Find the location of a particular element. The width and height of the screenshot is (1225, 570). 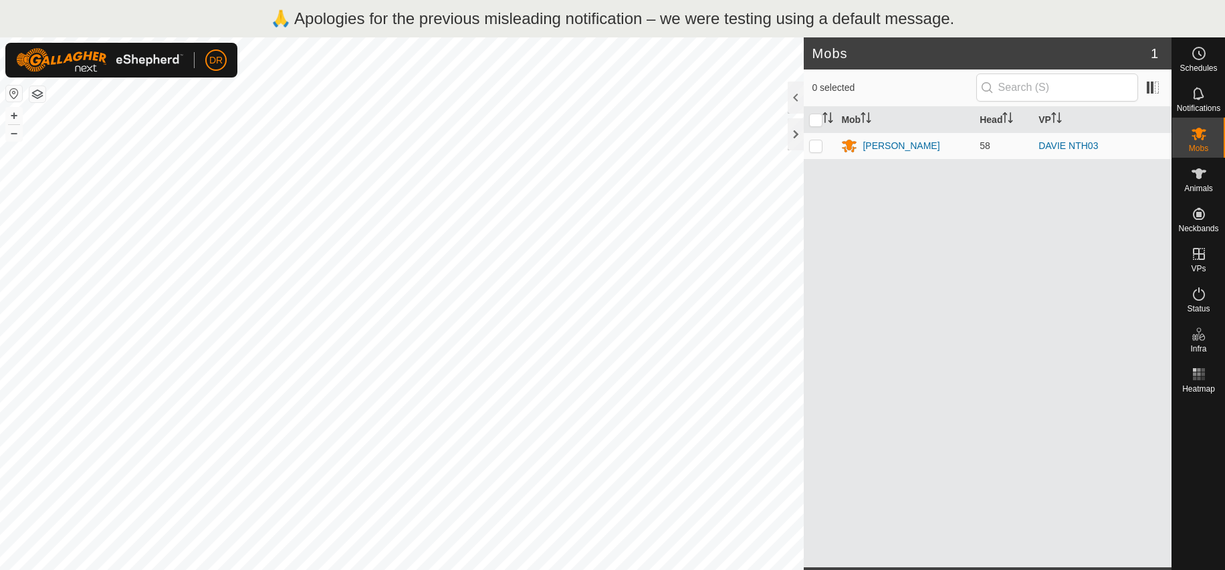

span: Animals is located at coordinates (1198, 189).